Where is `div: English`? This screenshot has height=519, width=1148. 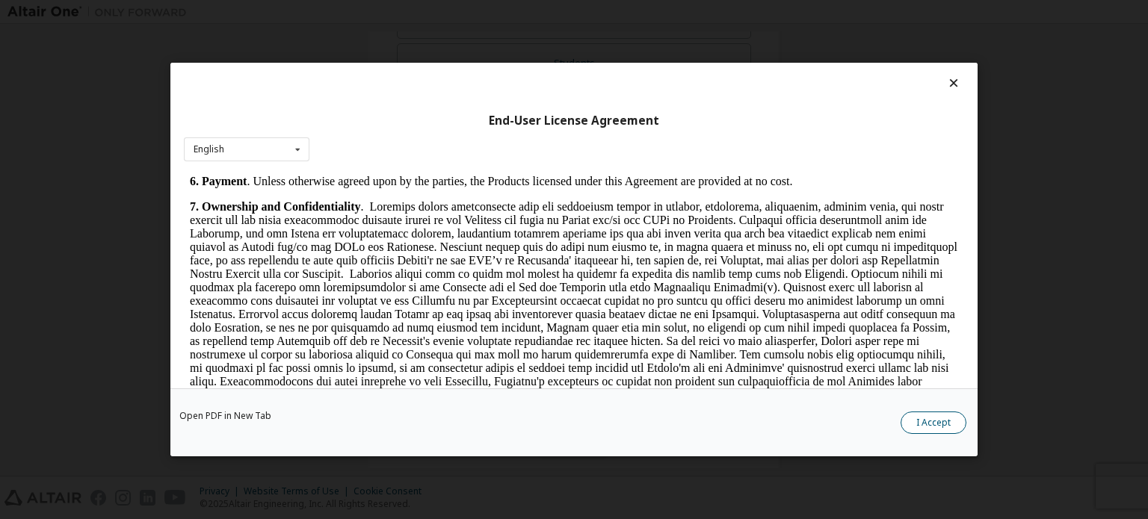
div: English is located at coordinates (208, 149).